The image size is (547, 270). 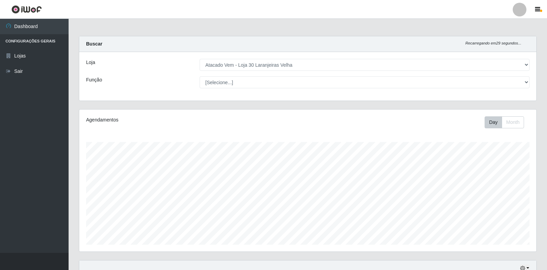 What do you see at coordinates (504, 122) in the screenshot?
I see `div: First group` at bounding box center [504, 122].